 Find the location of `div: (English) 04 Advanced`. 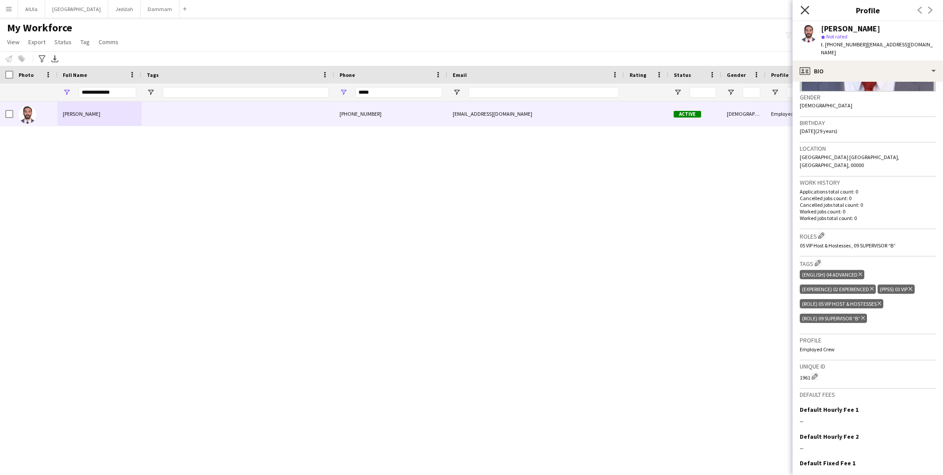

div: (English) 04 Advanced is located at coordinates (832, 275).